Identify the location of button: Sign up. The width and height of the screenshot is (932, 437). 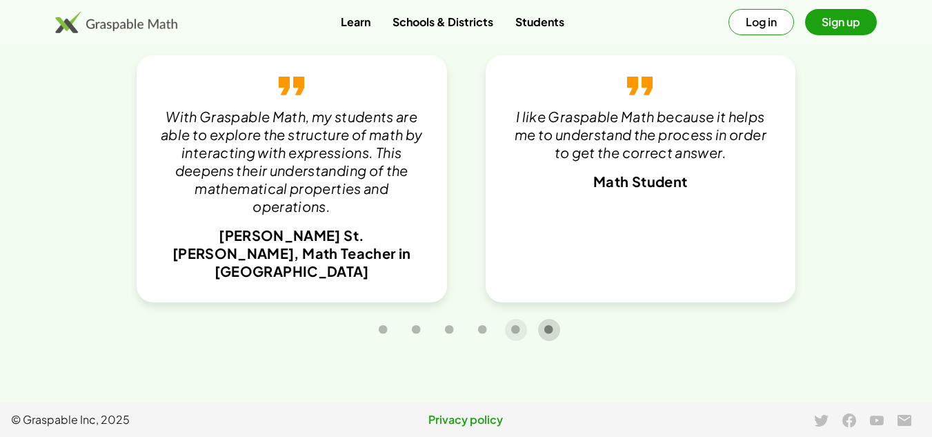
(841, 22).